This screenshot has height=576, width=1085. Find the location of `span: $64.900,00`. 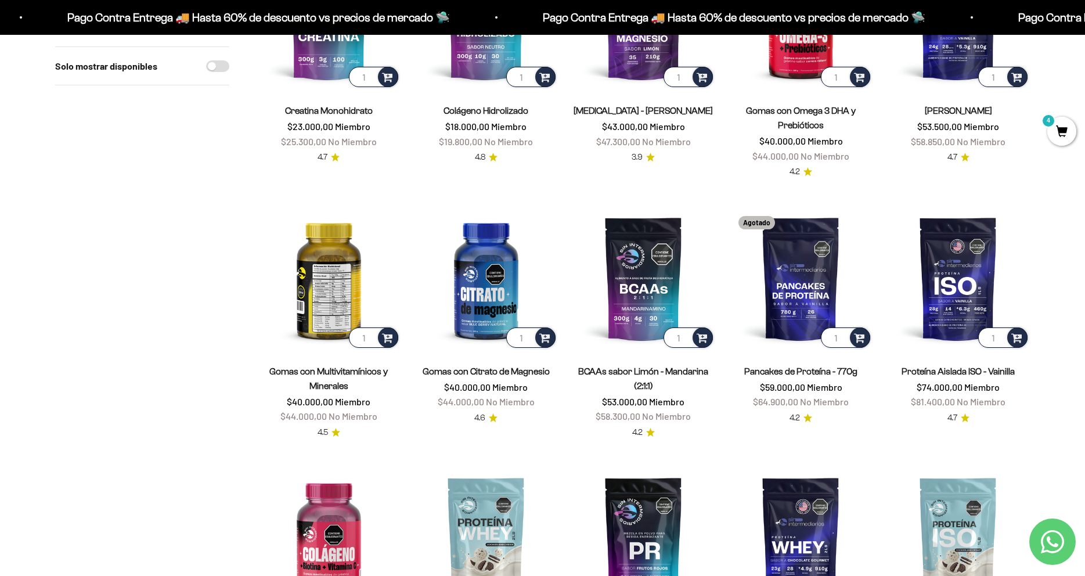

span: $64.900,00 is located at coordinates (776, 401).